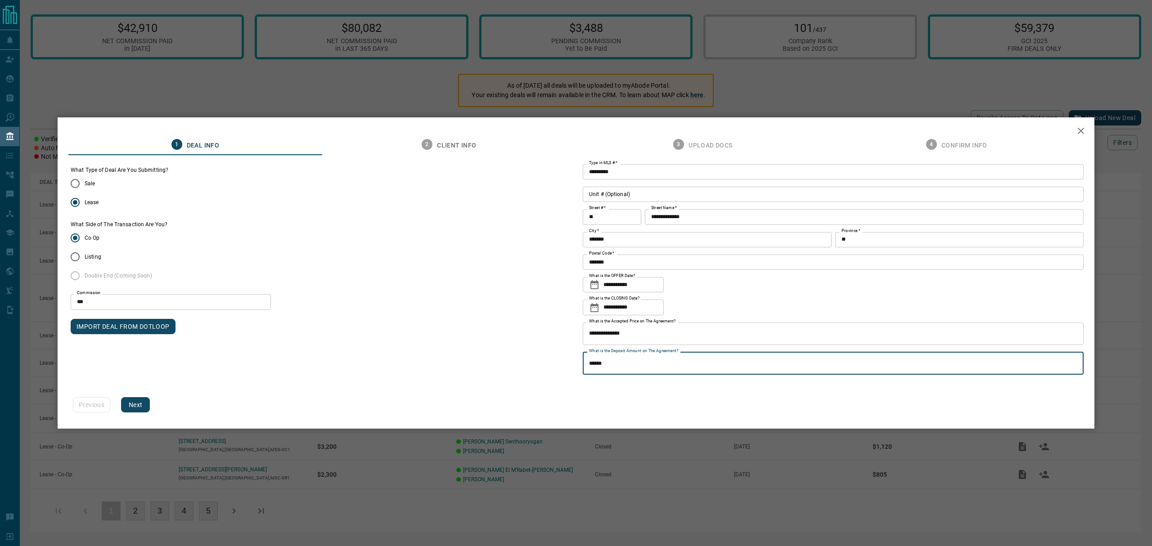  Describe the element at coordinates (614, 298) in the screenshot. I see `label: What is the CLOSING Date?` at that location.